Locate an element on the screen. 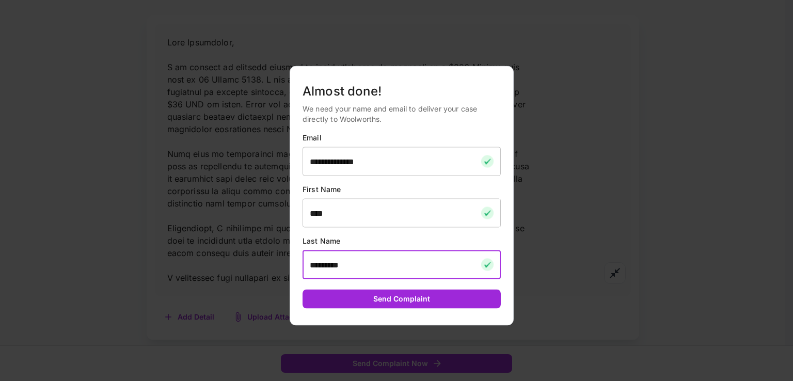 The width and height of the screenshot is (793, 381). h5: Almost done! is located at coordinates (402, 91).